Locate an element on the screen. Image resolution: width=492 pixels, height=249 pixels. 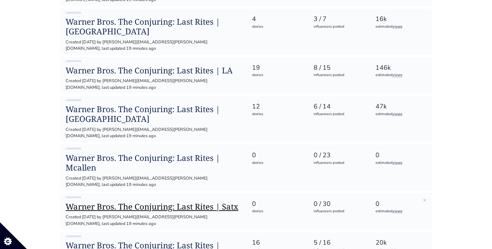
div: 16k is located at coordinates (400, 19).